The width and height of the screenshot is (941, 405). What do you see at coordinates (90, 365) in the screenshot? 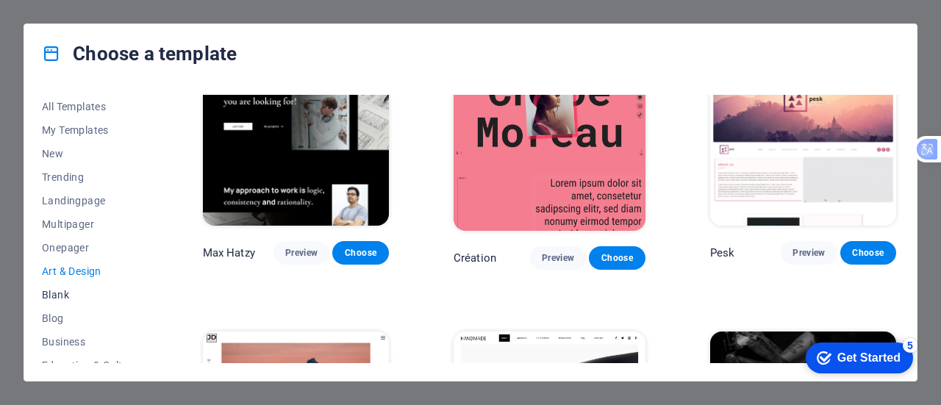
I see `button: Education & Culture` at bounding box center [90, 365].